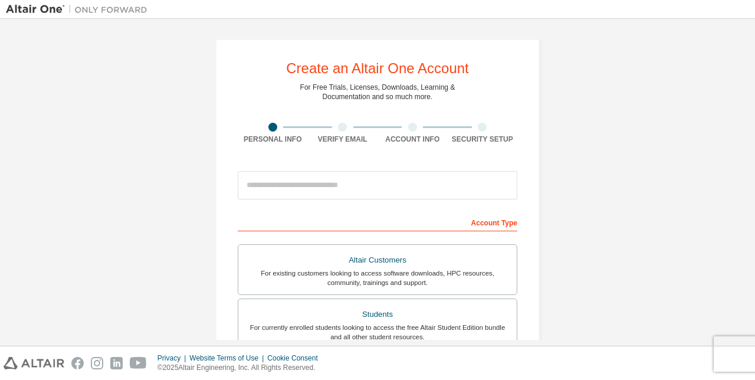 The height and width of the screenshot is (380, 755). I want to click on img: altair_logo.svg, so click(34, 363).